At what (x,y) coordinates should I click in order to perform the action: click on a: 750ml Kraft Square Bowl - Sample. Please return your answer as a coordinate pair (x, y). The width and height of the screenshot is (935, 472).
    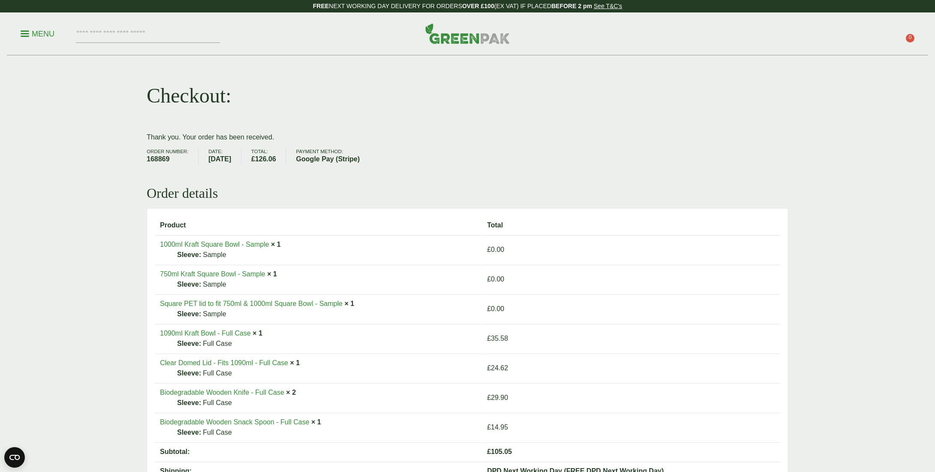
    Looking at the image, I should click on (212, 274).